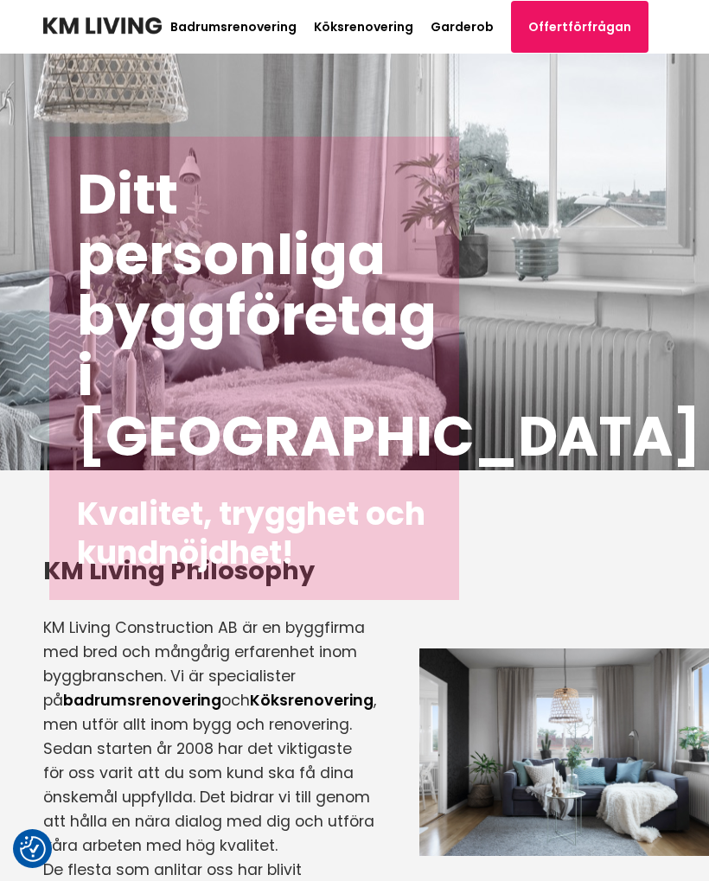 The image size is (709, 881). Describe the element at coordinates (209, 797) in the screenshot. I see `p: Sedan starten år 2008 har det viktigaste för oss varit att du som kund ska få dina önskemål uppfy...` at that location.